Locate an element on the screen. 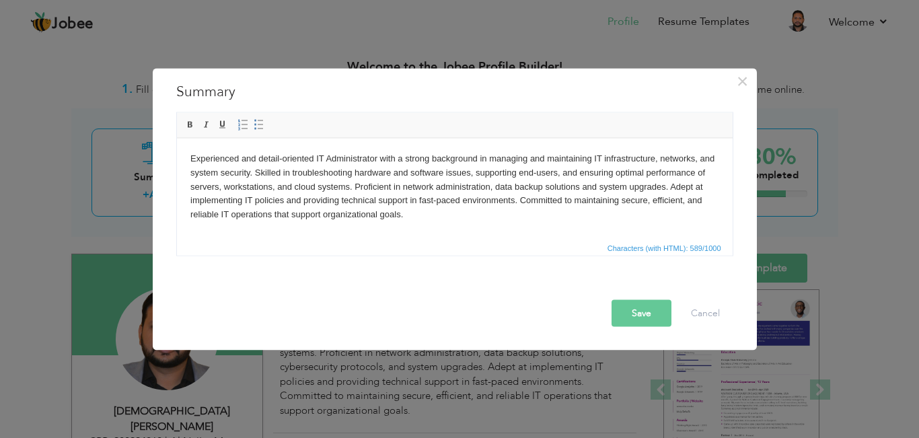  a: Insert/Remove Numbered List is located at coordinates (243, 124).